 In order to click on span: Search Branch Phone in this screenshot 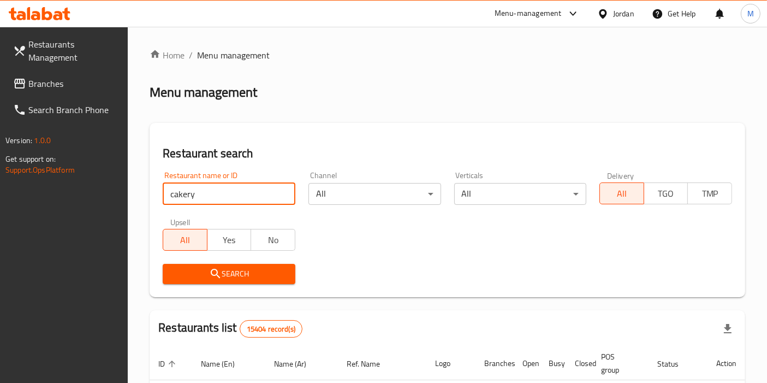, I will do `click(74, 110)`.